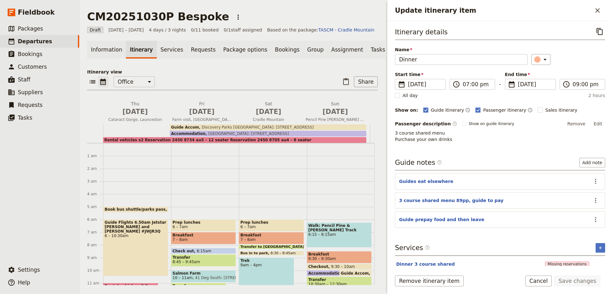 The width and height of the screenshot is (608, 294). Describe the element at coordinates (339, 254) in the screenshot. I see `span: Breakfast` at that location.